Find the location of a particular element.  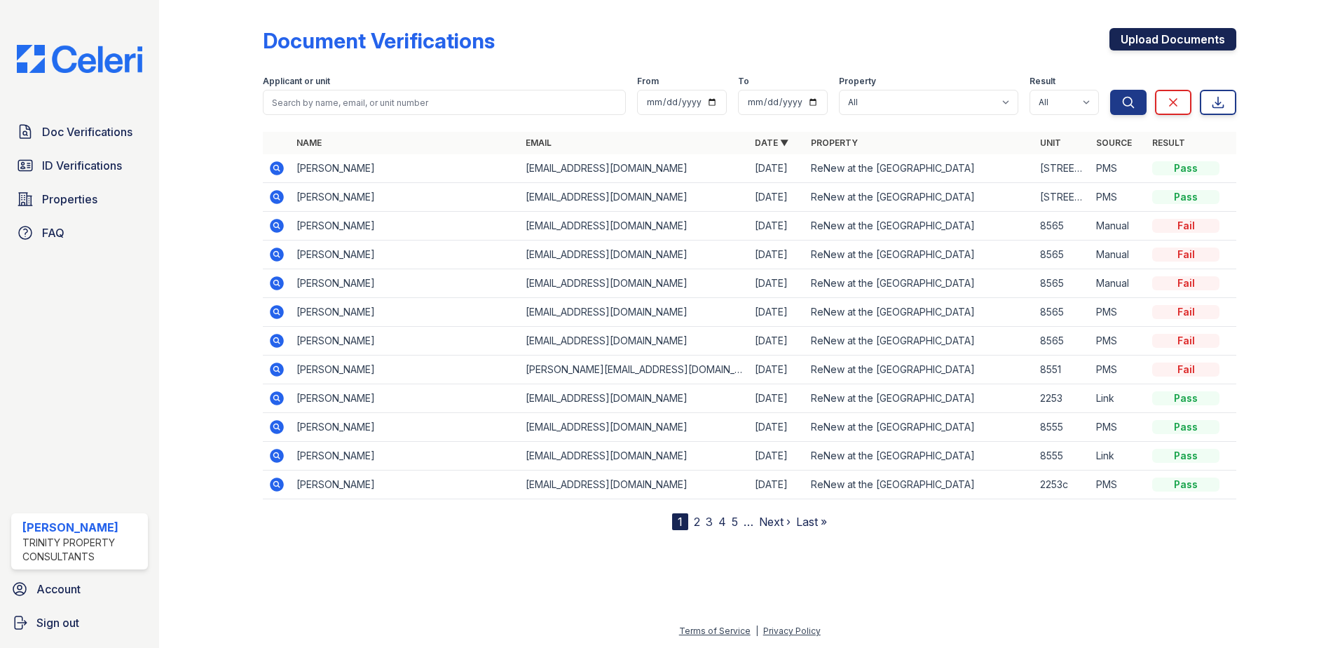

a: Terms of Service is located at coordinates (715, 630).